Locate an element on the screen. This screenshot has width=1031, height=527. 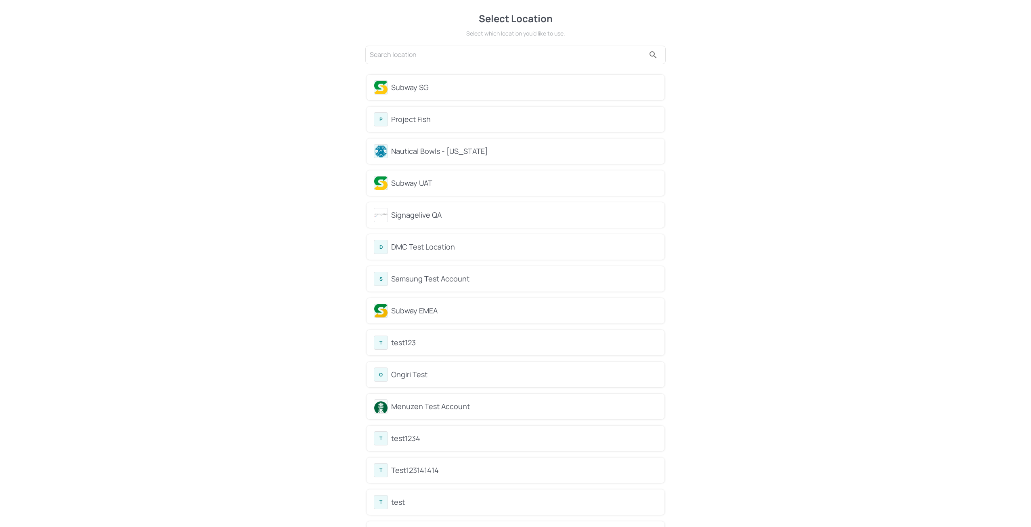
div: test123 is located at coordinates (524, 342).